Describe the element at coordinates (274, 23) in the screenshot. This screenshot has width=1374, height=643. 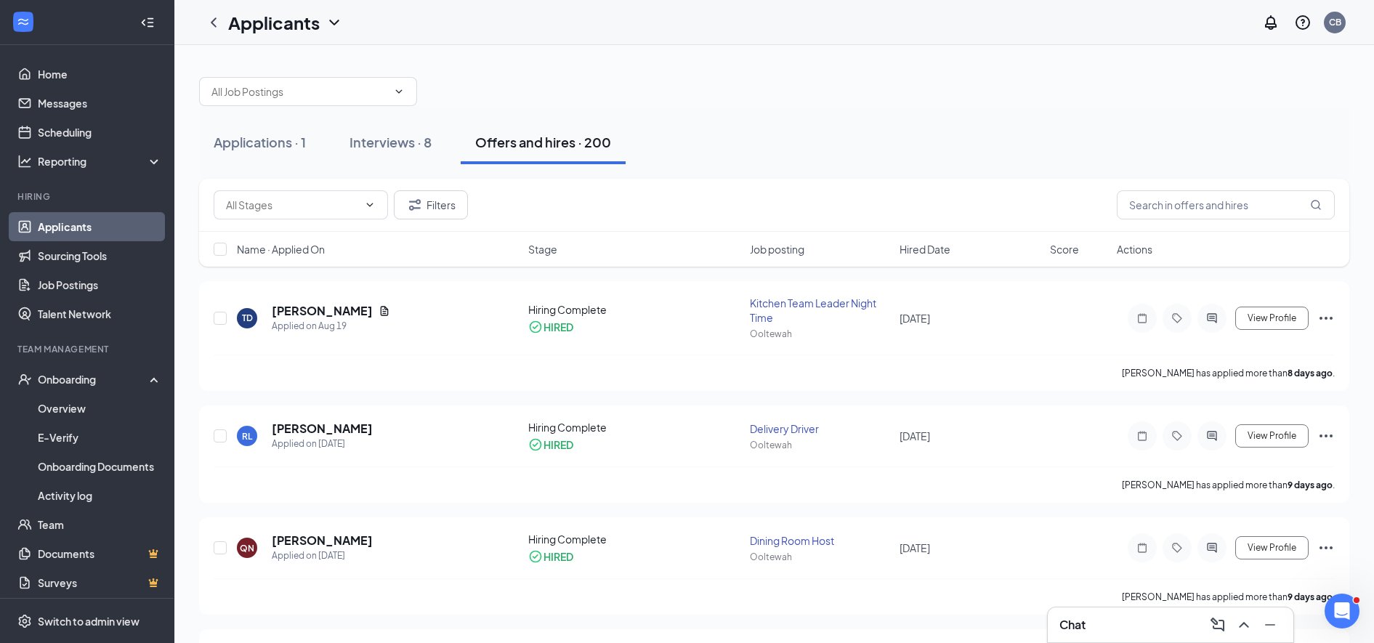
I see `h1: Applicants` at that location.